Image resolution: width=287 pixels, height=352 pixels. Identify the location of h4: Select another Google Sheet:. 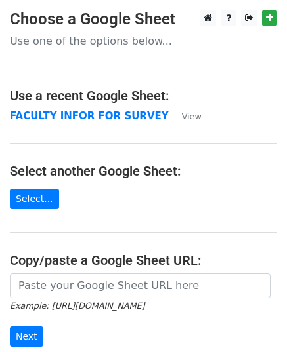
(143, 171).